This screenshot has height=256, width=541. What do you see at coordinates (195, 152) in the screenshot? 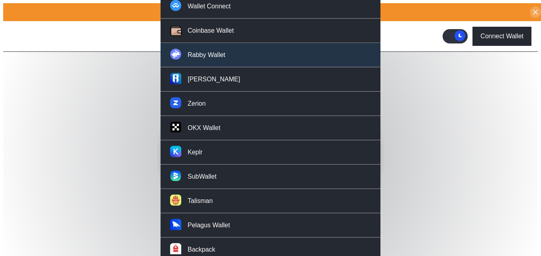
I see `div: Keplr` at bounding box center [195, 152].